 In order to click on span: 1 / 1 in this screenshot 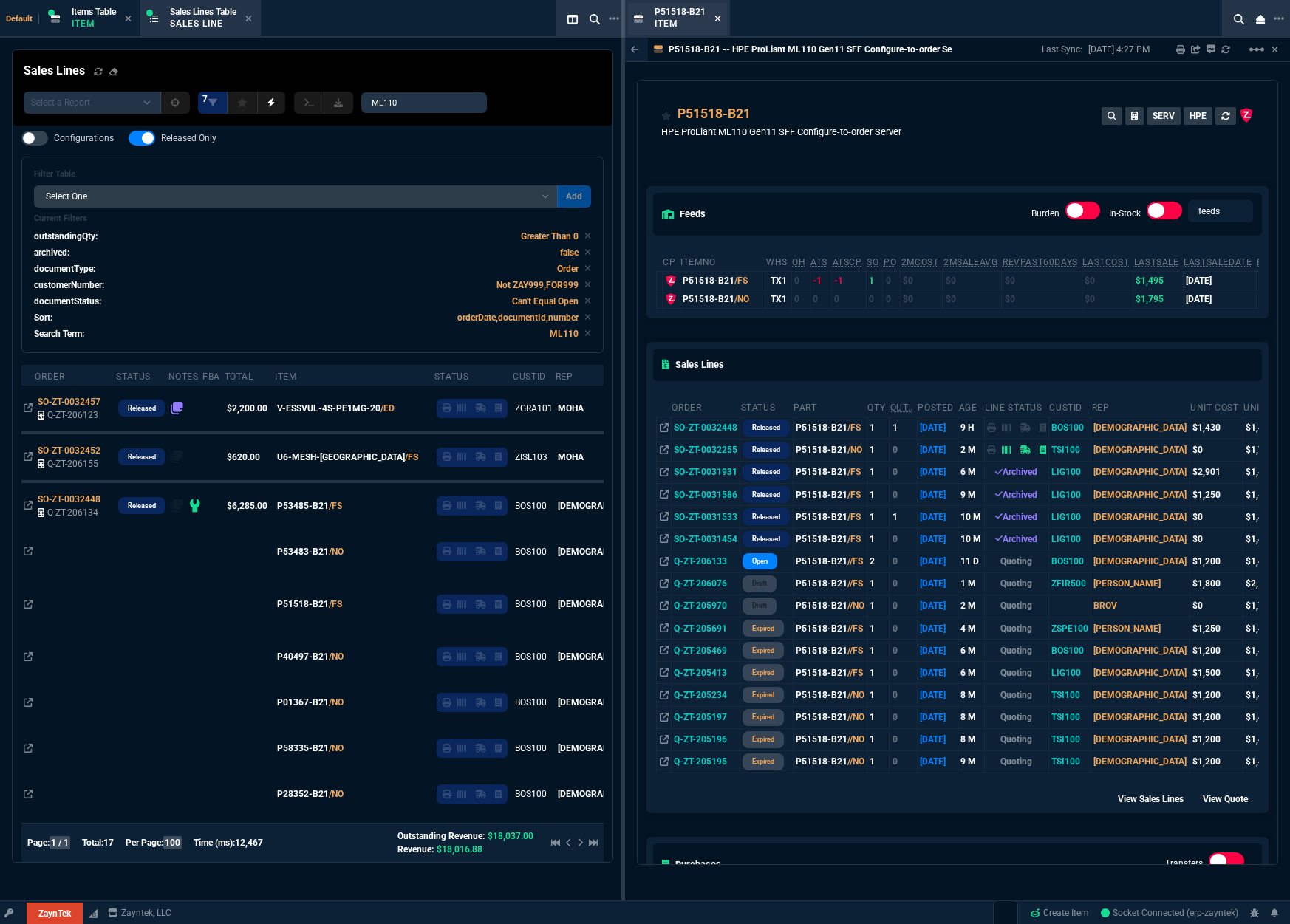, I will do `click(60, 842)`.